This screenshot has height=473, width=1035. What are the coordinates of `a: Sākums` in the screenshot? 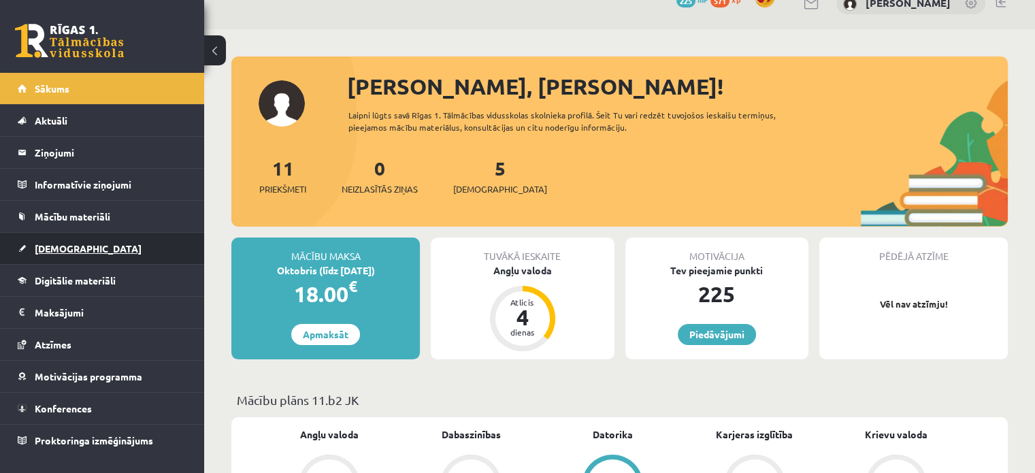 It's located at (102, 88).